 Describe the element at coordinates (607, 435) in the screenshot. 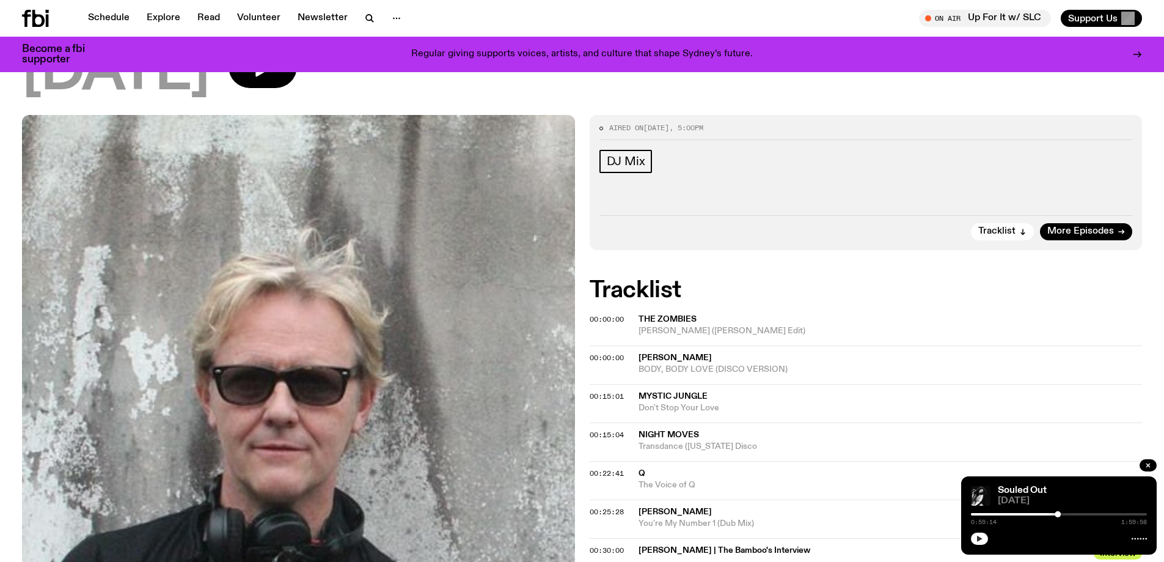

I see `button: 00:15:04` at that location.